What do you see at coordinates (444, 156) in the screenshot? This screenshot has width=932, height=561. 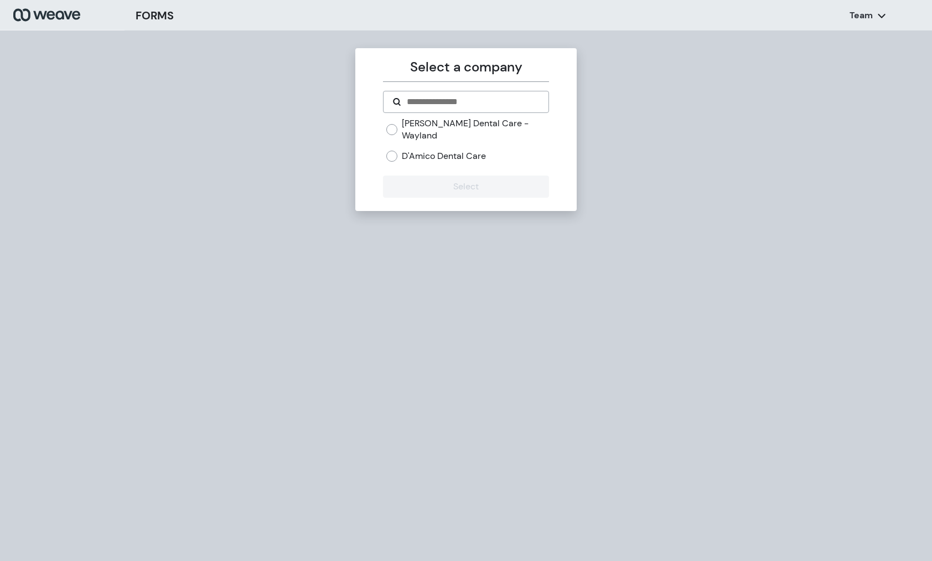 I see `label: D'Amico Dental Care` at bounding box center [444, 156].